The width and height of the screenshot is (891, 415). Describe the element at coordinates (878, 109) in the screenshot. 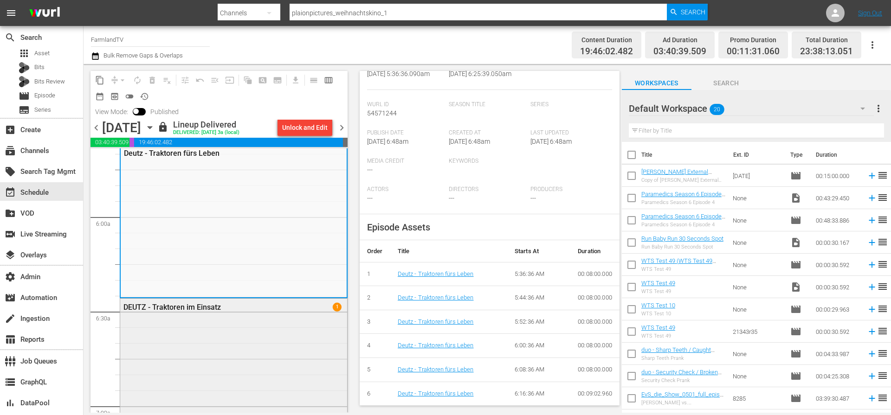

I see `span: more_vert` at that location.